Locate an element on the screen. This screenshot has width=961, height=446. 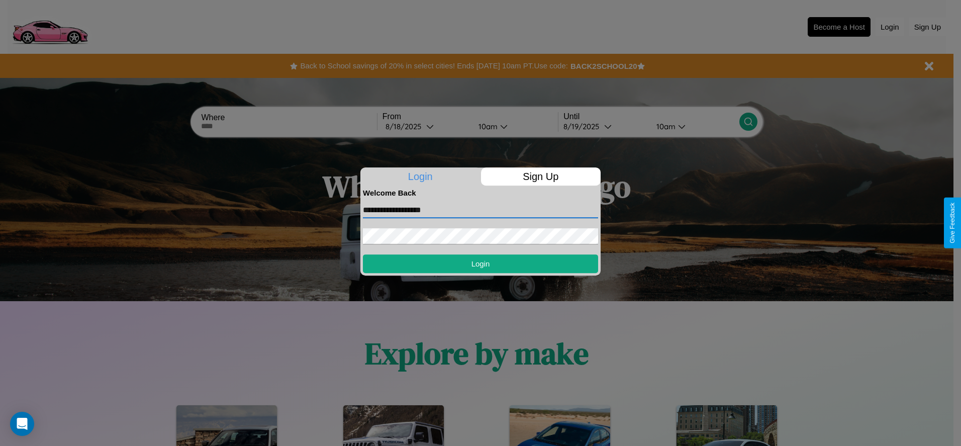
div: Open Intercom Messenger is located at coordinates (22, 424).